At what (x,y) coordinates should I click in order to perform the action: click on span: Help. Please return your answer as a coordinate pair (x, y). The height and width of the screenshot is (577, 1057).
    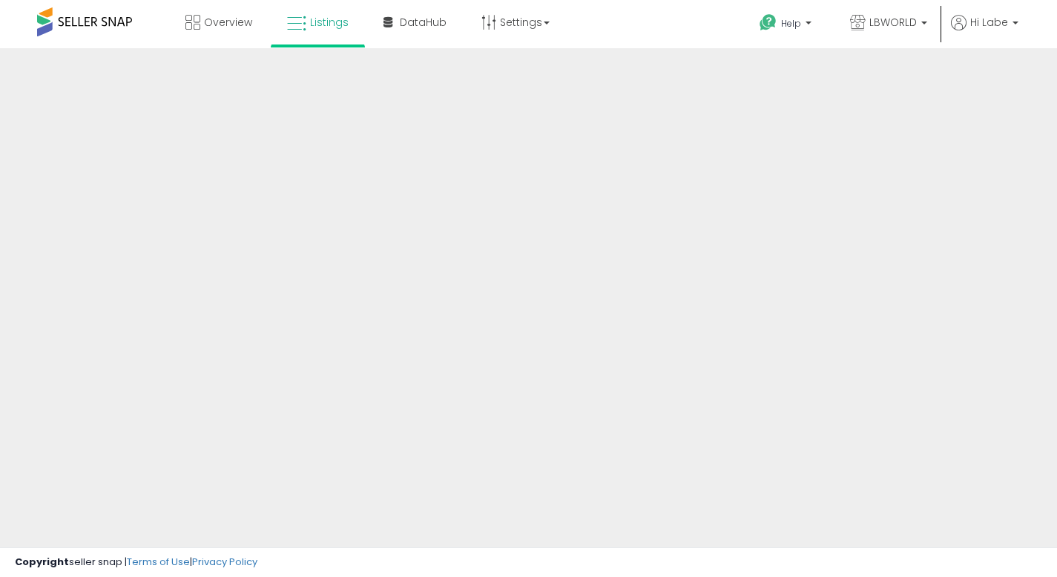
    Looking at the image, I should click on (791, 23).